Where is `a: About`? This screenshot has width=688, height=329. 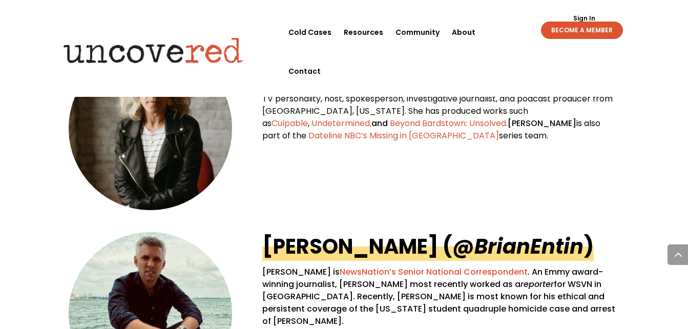
a: About is located at coordinates (464, 32).